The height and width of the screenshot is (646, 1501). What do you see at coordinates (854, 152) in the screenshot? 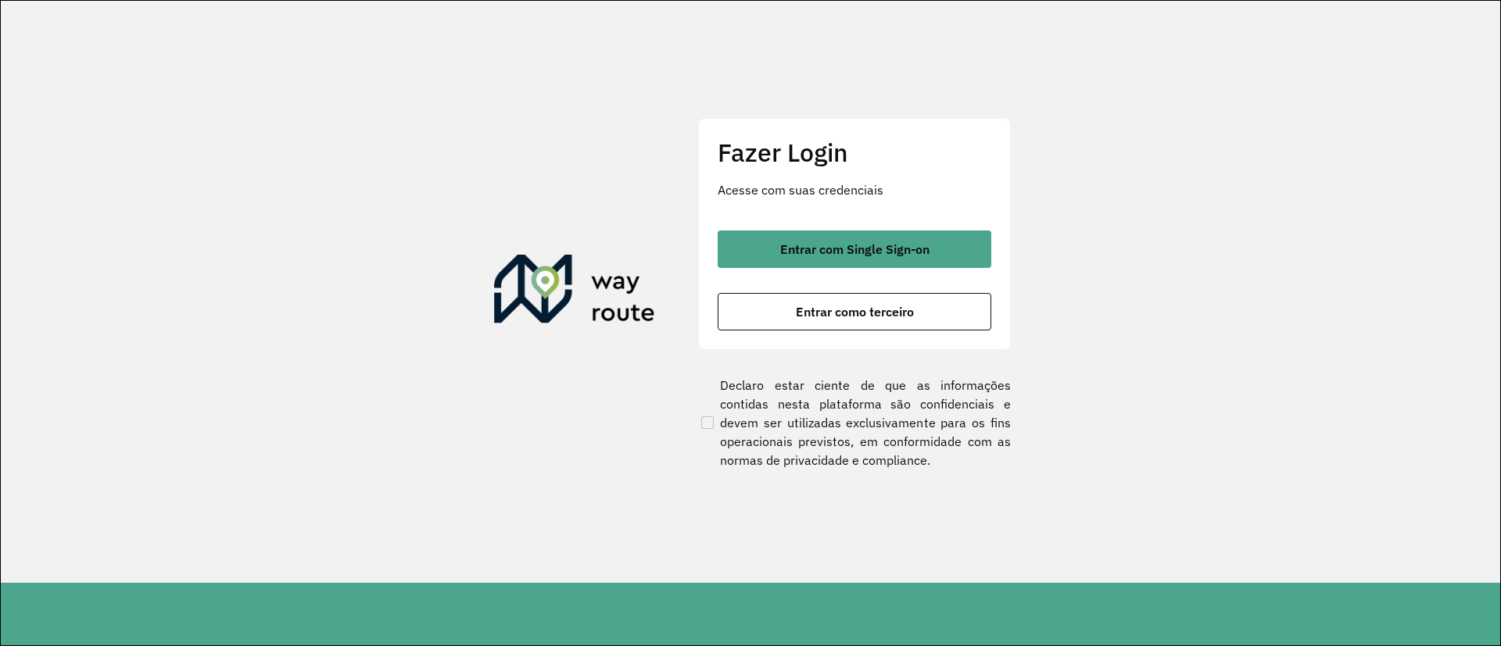
I see `h2: Fazer Login` at bounding box center [854, 152].